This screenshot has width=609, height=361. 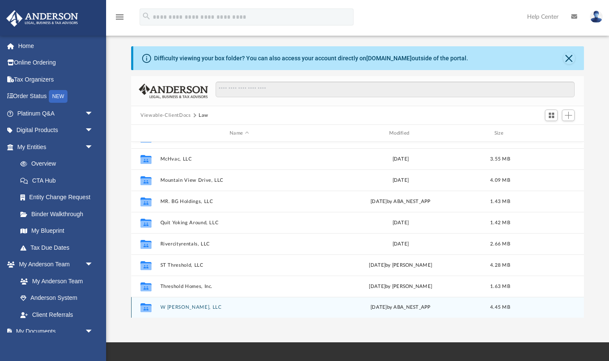 I want to click on a: Home, so click(x=56, y=46).